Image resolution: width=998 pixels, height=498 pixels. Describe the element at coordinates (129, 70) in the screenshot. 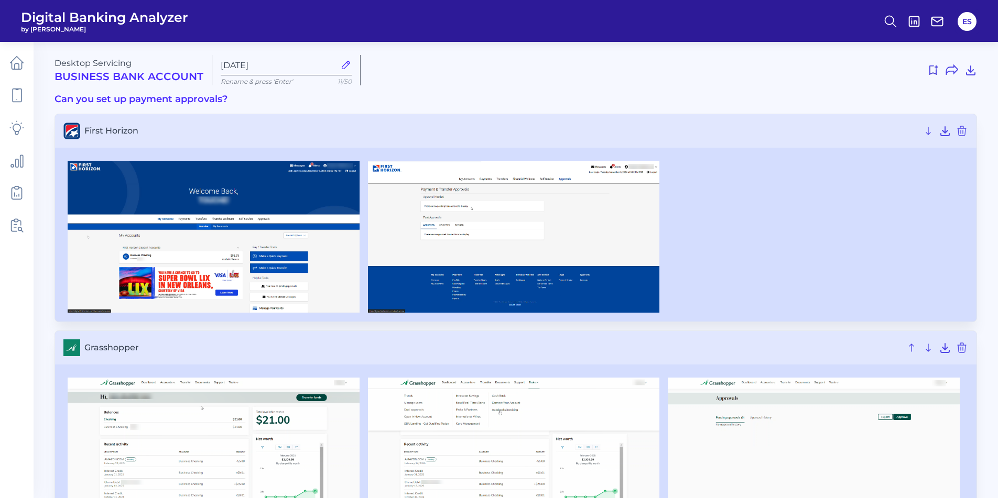

I see `div: Desktop Servicing` at that location.